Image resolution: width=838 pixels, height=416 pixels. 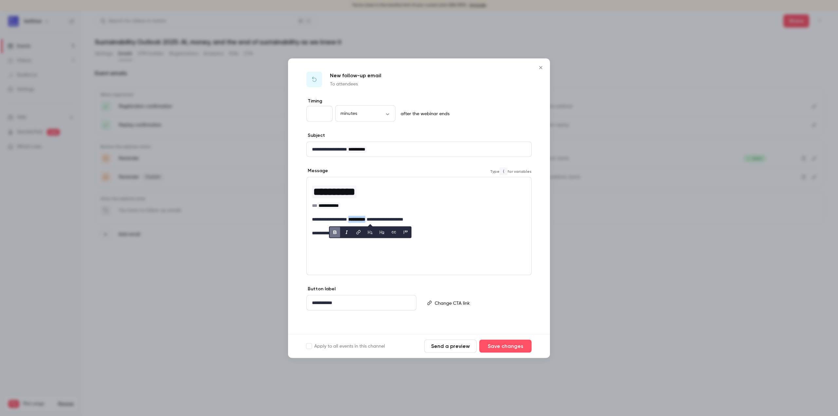 What do you see at coordinates (346, 346) in the screenshot?
I see `label: Apply to all events in this channel` at bounding box center [346, 346].